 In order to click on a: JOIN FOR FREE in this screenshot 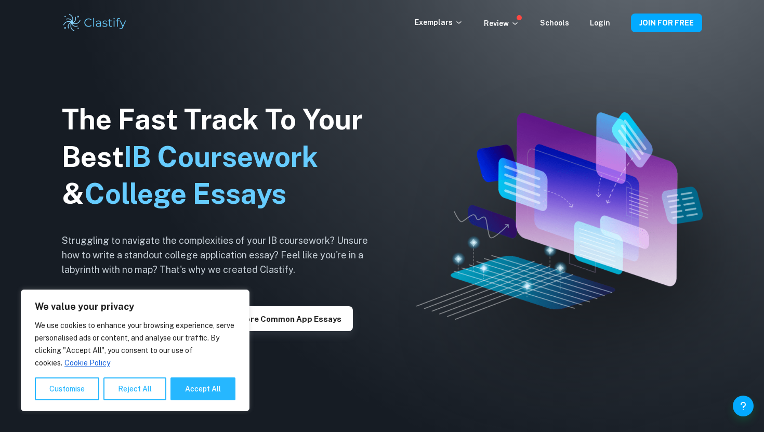, I will do `click(666, 23)`.